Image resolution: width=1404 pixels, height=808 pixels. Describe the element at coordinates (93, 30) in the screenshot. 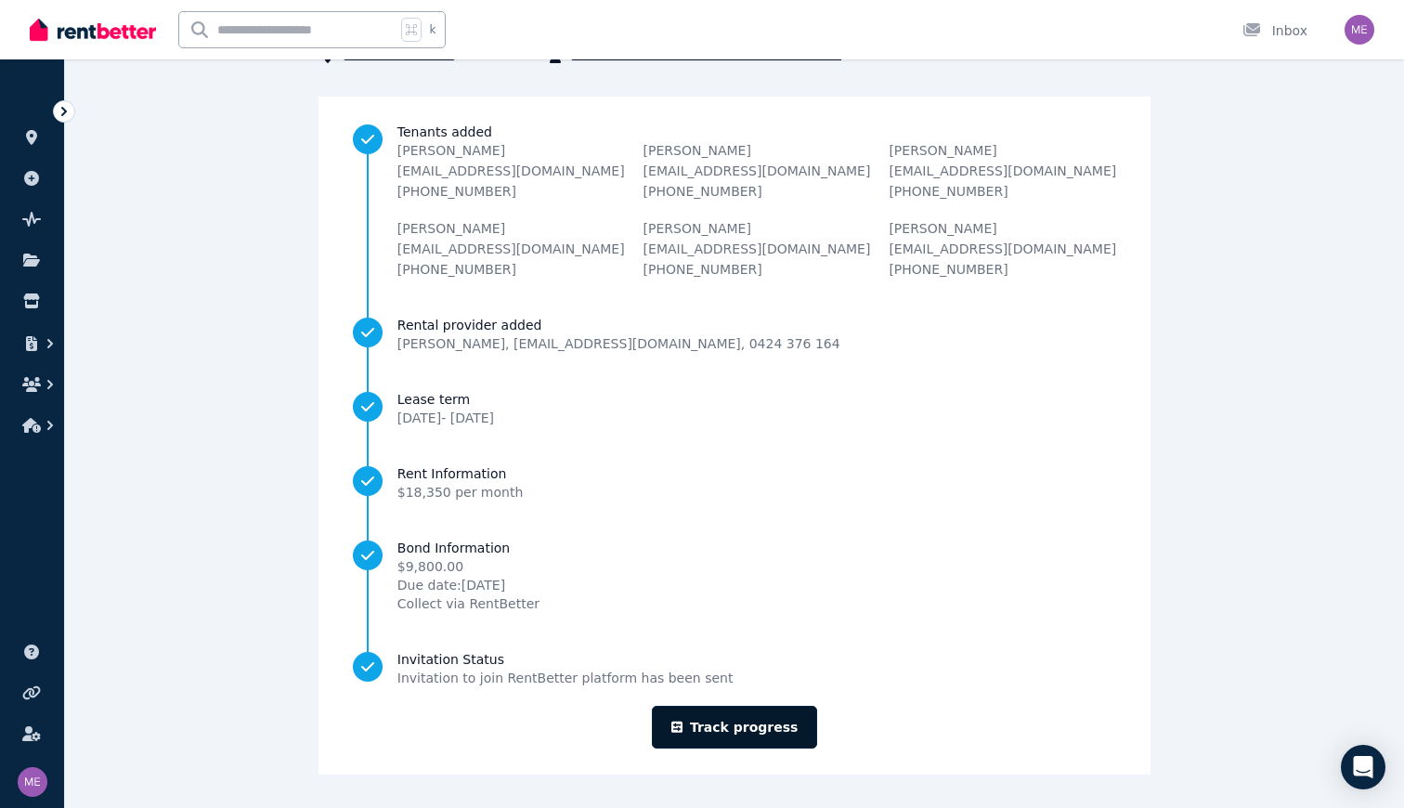

I see `img: RentBetter` at that location.